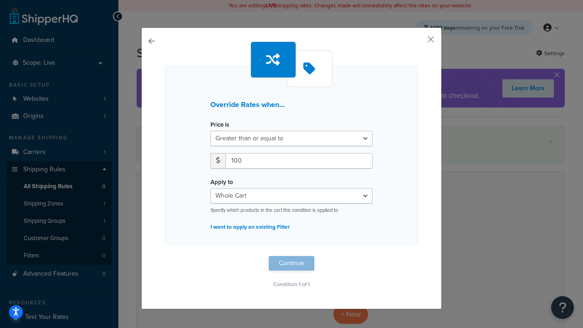 The width and height of the screenshot is (583, 328). I want to click on p: I want to apply an existing Filter, so click(291, 227).